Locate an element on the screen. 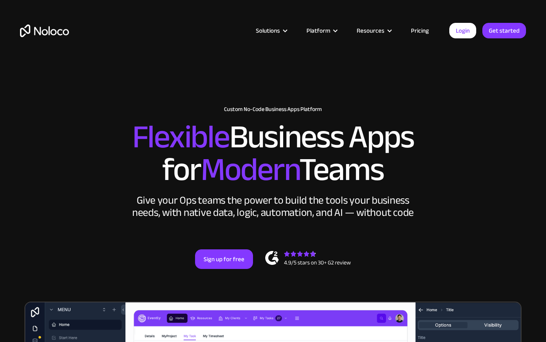  a: Login is located at coordinates (462, 31).